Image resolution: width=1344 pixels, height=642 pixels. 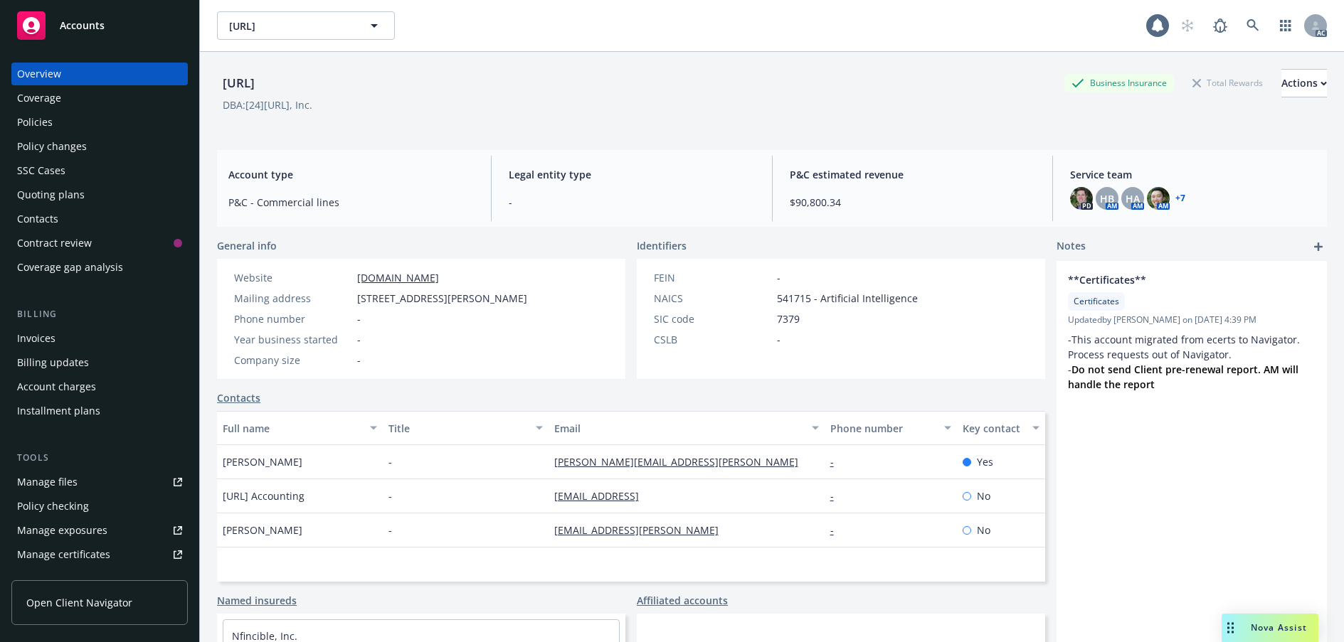 What do you see at coordinates (1187, 26) in the screenshot?
I see `a: Start snowing` at bounding box center [1187, 26].